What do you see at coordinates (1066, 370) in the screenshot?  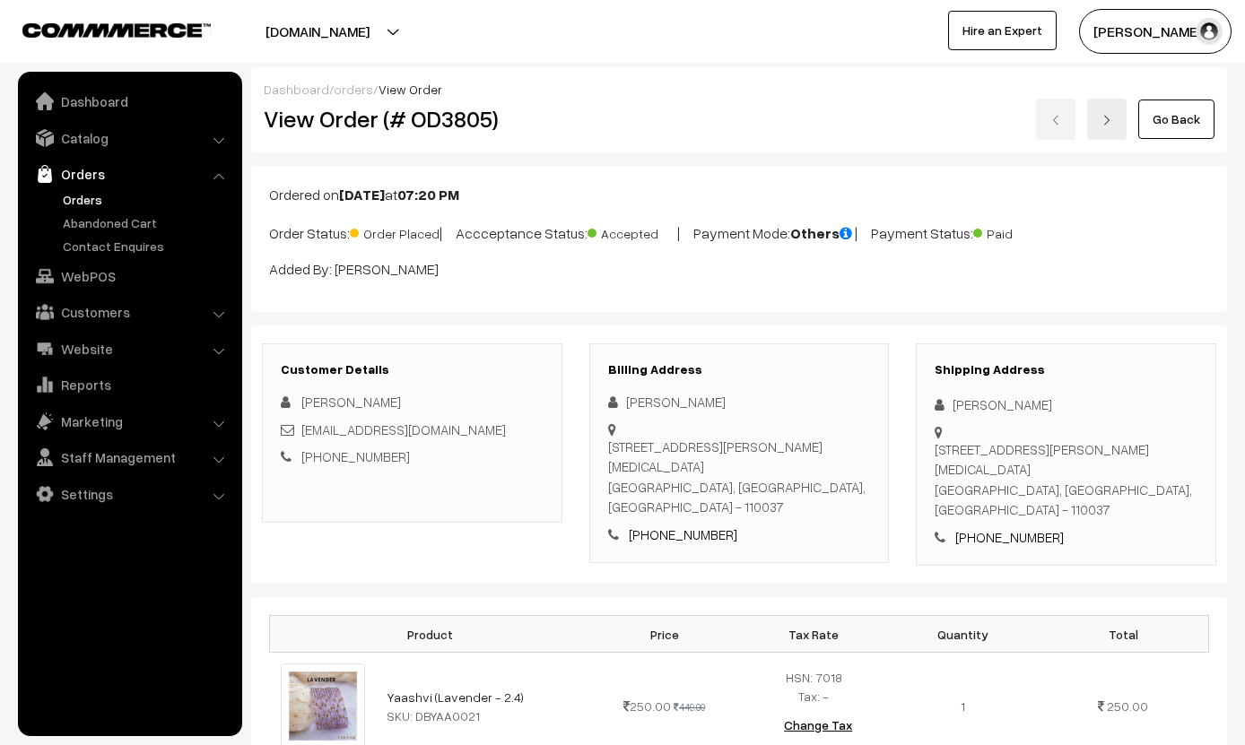 I see `h3: Shipping Address` at bounding box center [1066, 370].